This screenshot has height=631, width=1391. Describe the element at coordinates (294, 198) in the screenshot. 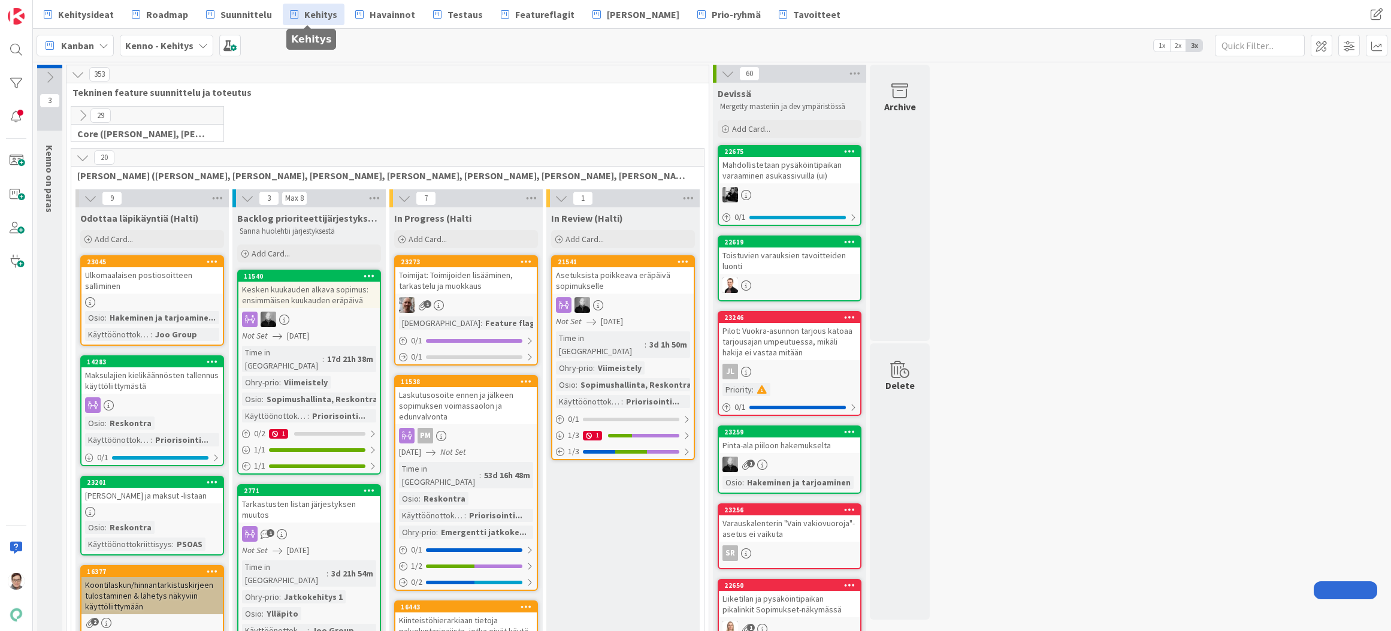

I see `div: Max 8` at that location.